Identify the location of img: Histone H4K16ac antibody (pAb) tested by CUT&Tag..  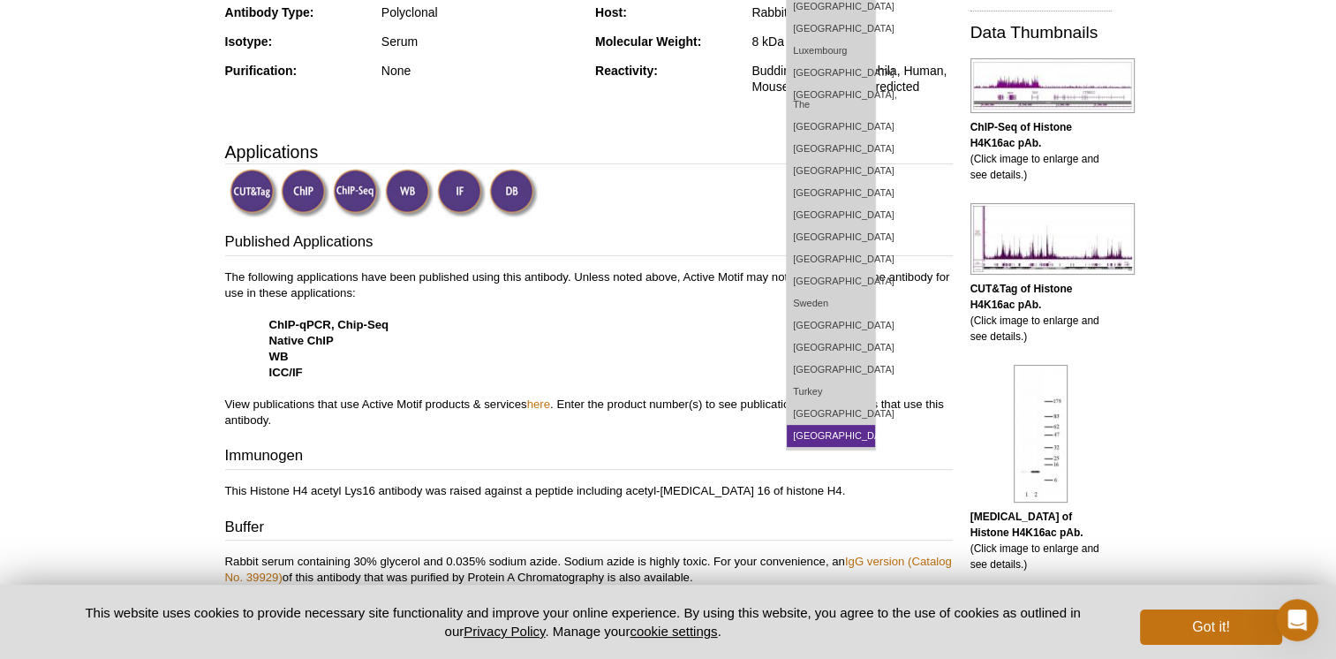
(1053, 238).